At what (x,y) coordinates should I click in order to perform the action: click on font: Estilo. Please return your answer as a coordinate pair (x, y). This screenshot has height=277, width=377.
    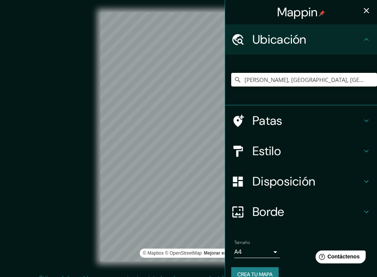
    Looking at the image, I should click on (266, 151).